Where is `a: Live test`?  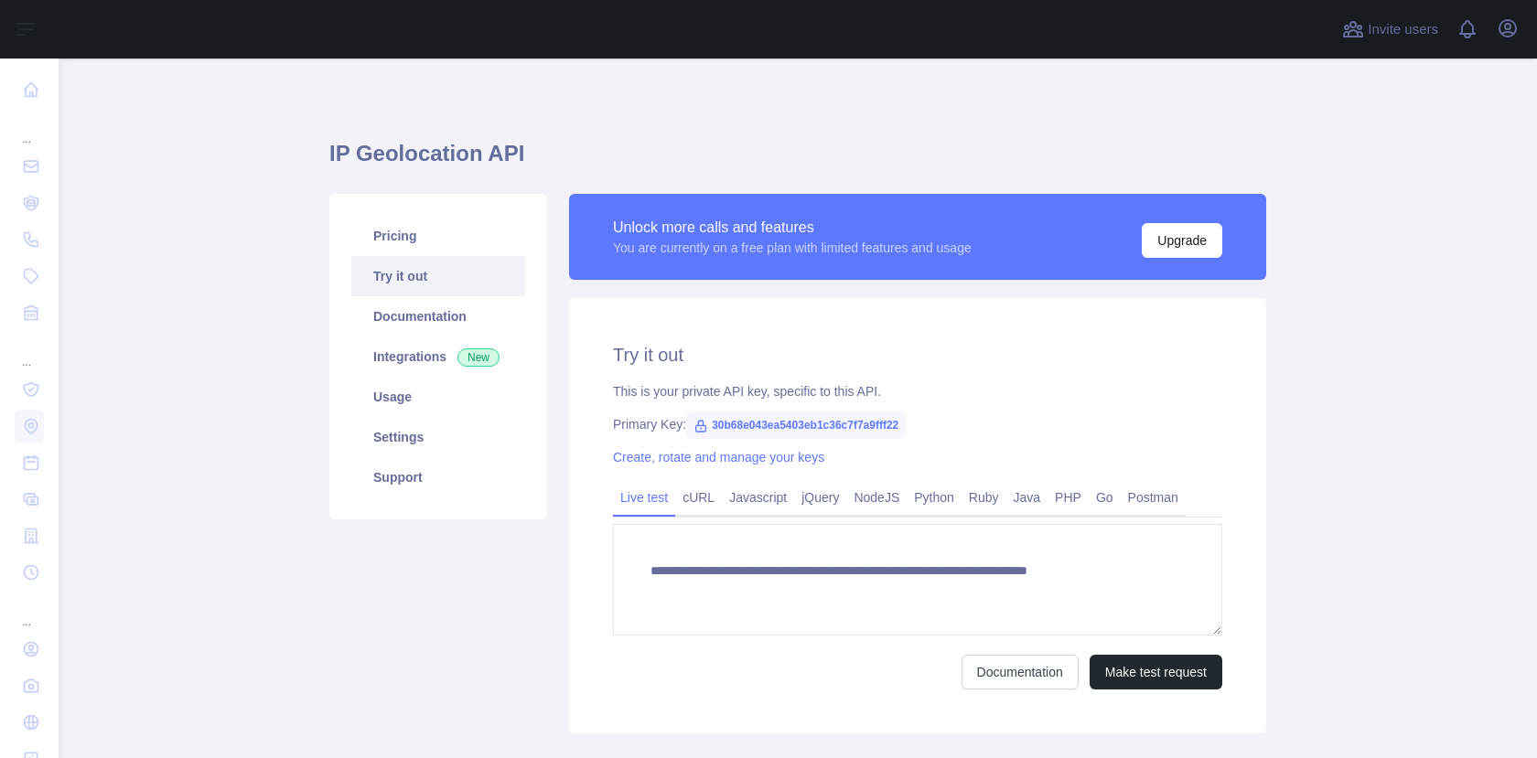 a: Live test is located at coordinates (644, 498).